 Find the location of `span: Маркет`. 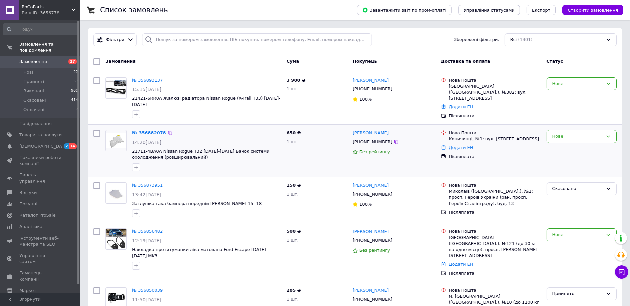

span: Маркет is located at coordinates (28, 291).